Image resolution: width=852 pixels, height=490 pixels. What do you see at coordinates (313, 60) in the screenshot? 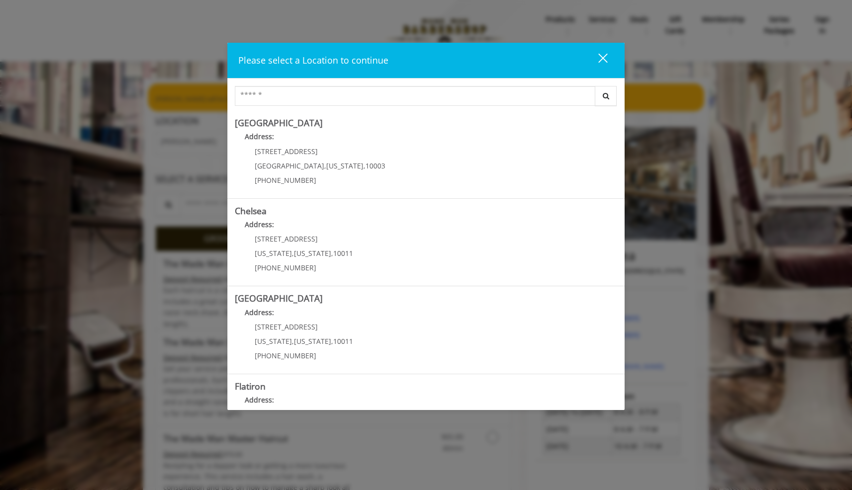
I see `span: Please select a Location to continue` at bounding box center [313, 60].